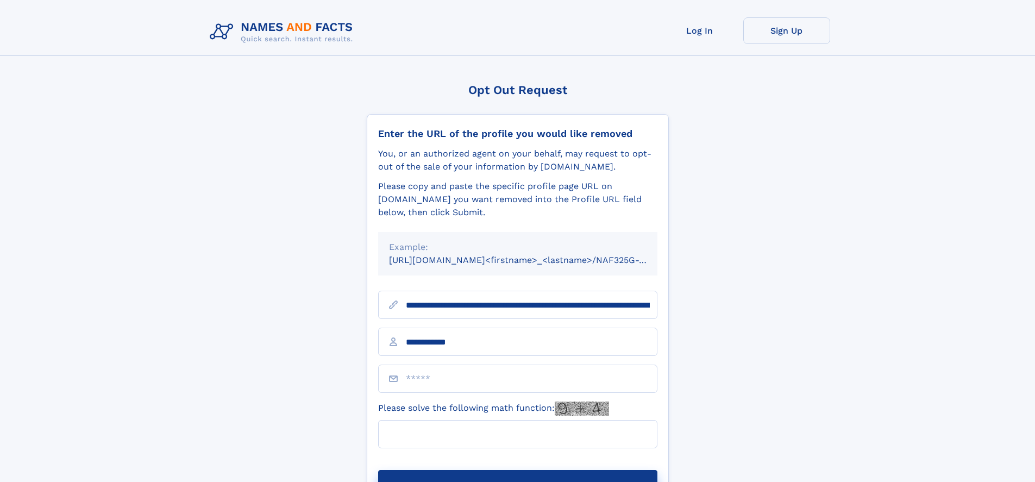 This screenshot has height=482, width=1035. Describe the element at coordinates (787, 30) in the screenshot. I see `a: Sign Up` at that location.